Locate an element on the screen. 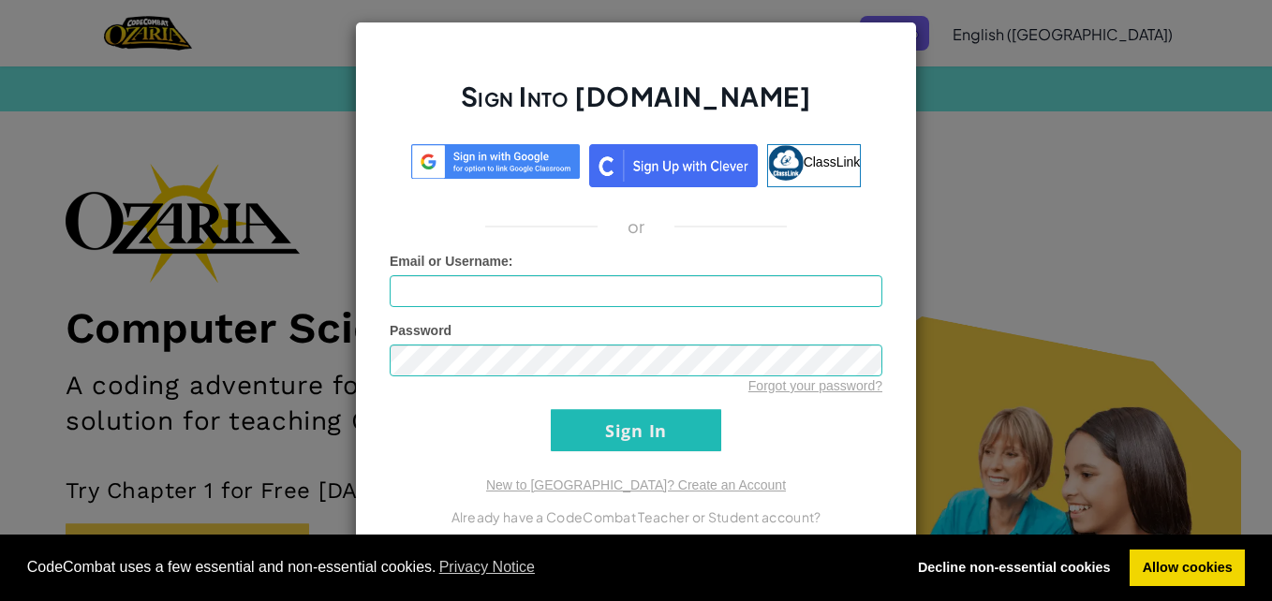  span: CodeCombat uses a few essential and non-essential cookies. is located at coordinates (459, 567).